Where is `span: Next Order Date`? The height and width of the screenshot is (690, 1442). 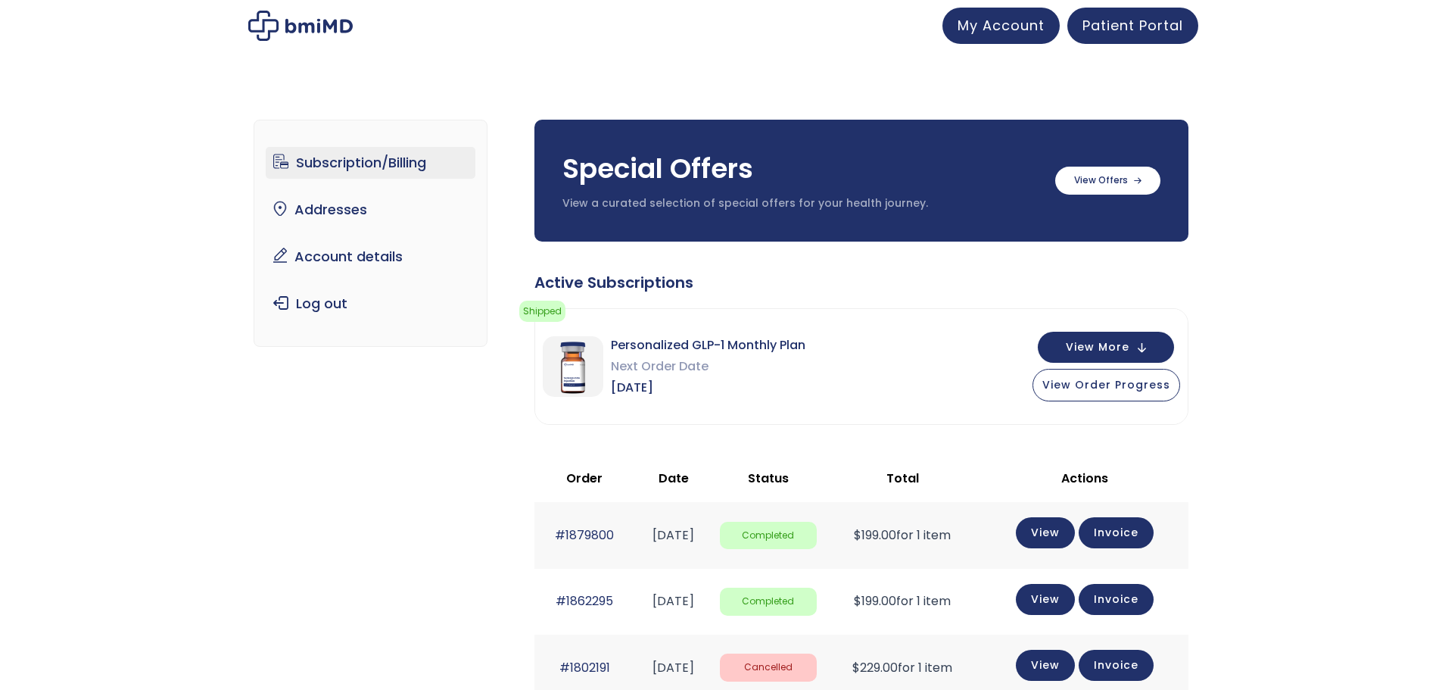
span: Next Order Date is located at coordinates (708, 366).